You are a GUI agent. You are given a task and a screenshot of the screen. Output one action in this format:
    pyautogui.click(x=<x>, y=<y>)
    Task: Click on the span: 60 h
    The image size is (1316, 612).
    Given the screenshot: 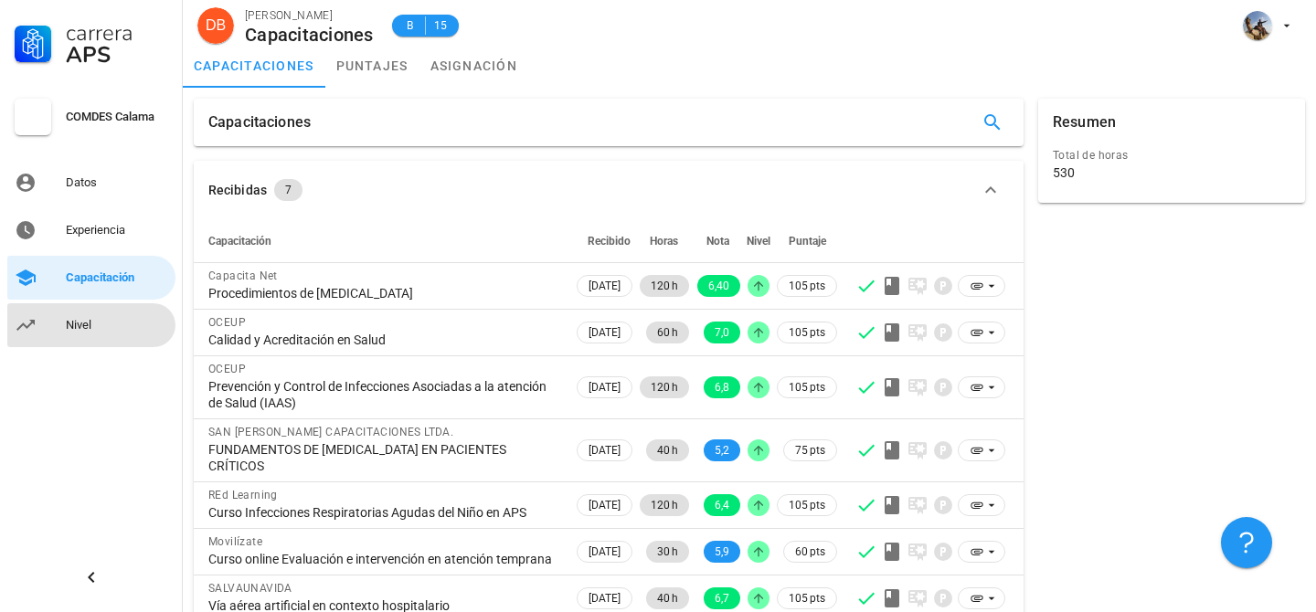 What is the action you would take?
    pyautogui.click(x=667, y=333)
    